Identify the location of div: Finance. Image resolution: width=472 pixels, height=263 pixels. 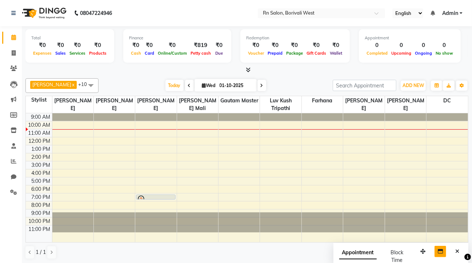
(177, 38).